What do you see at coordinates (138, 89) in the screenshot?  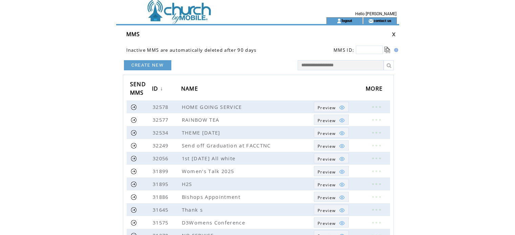 I see `span: SEND MMS` at bounding box center [138, 89].